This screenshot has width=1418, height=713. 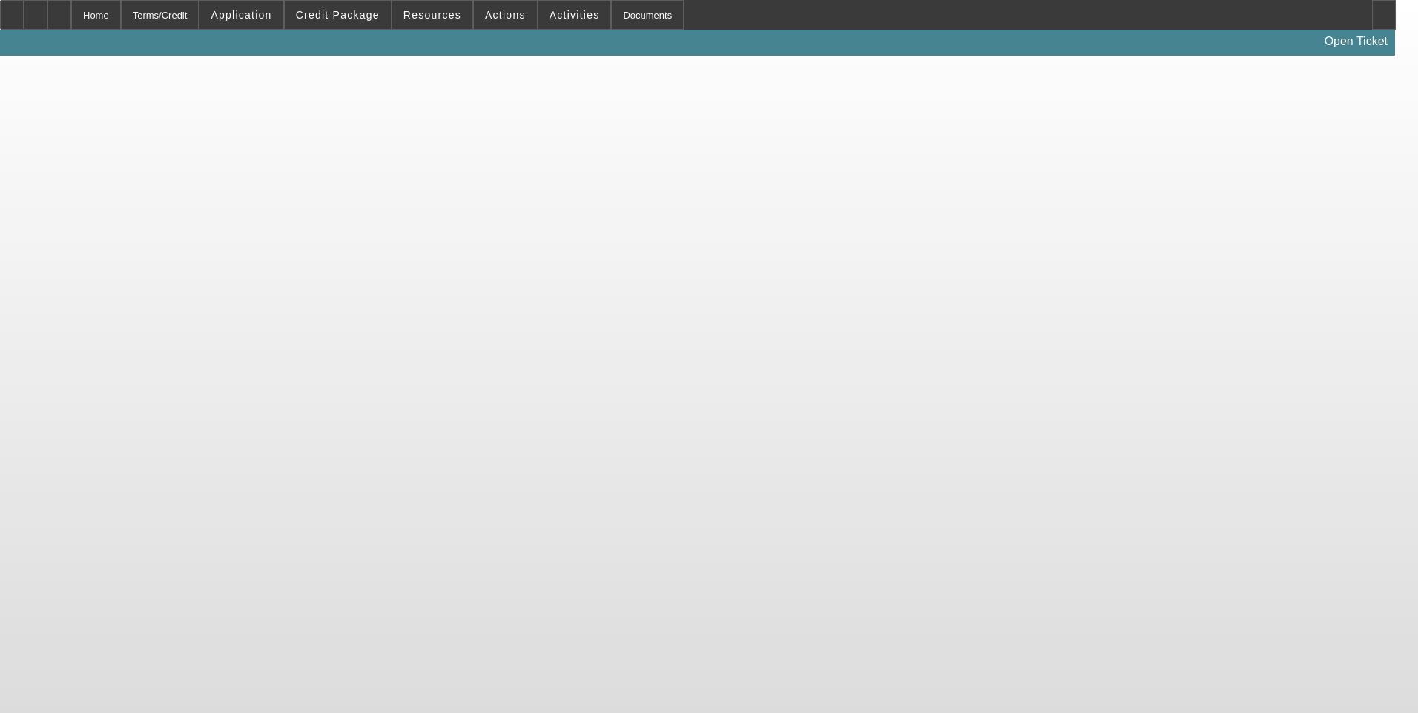 What do you see at coordinates (432, 15) in the screenshot?
I see `span: Resources` at bounding box center [432, 15].